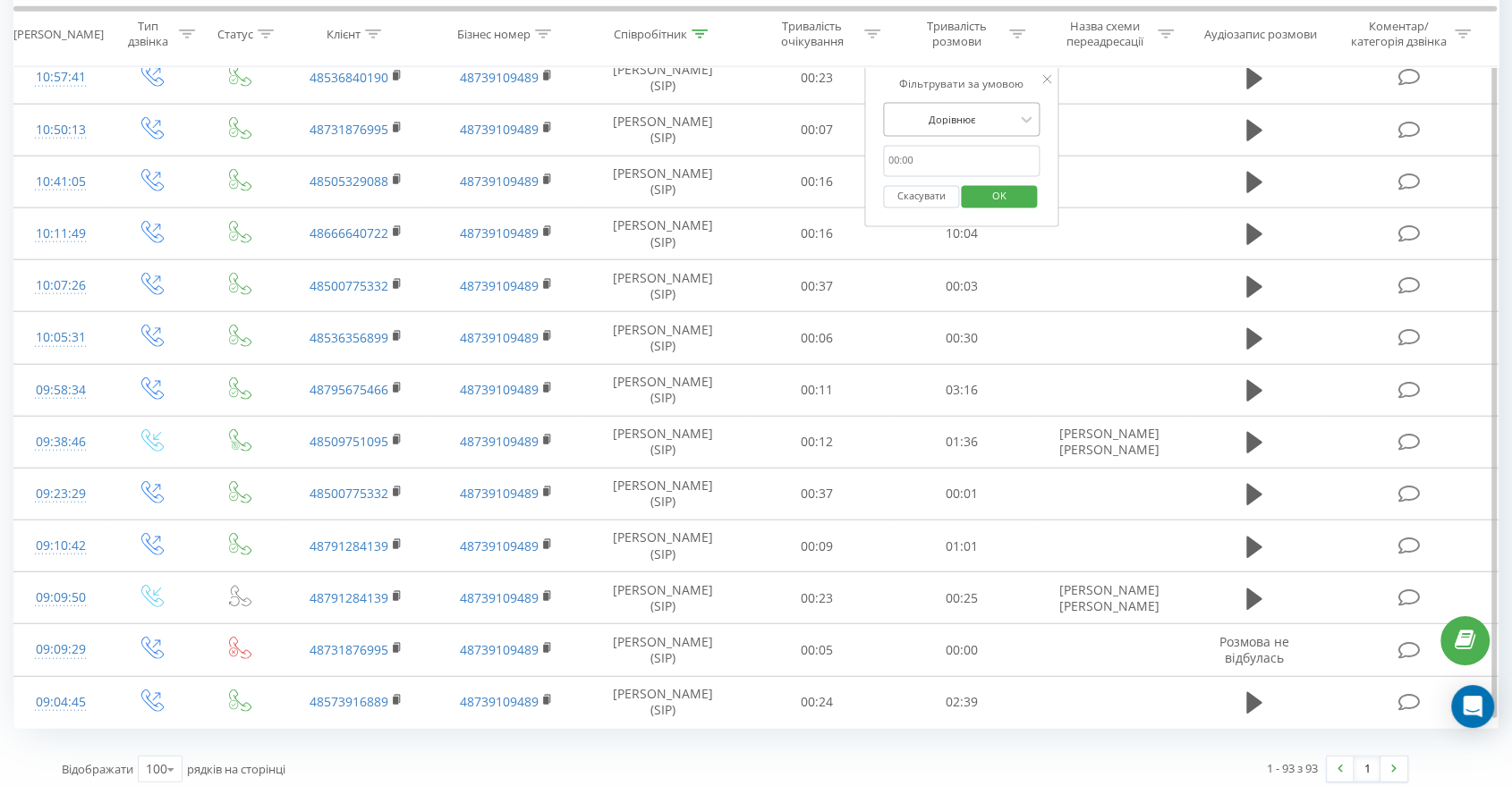 The height and width of the screenshot is (786, 1512). Describe the element at coordinates (348, 337) in the screenshot. I see `a: 48536356899` at that location.